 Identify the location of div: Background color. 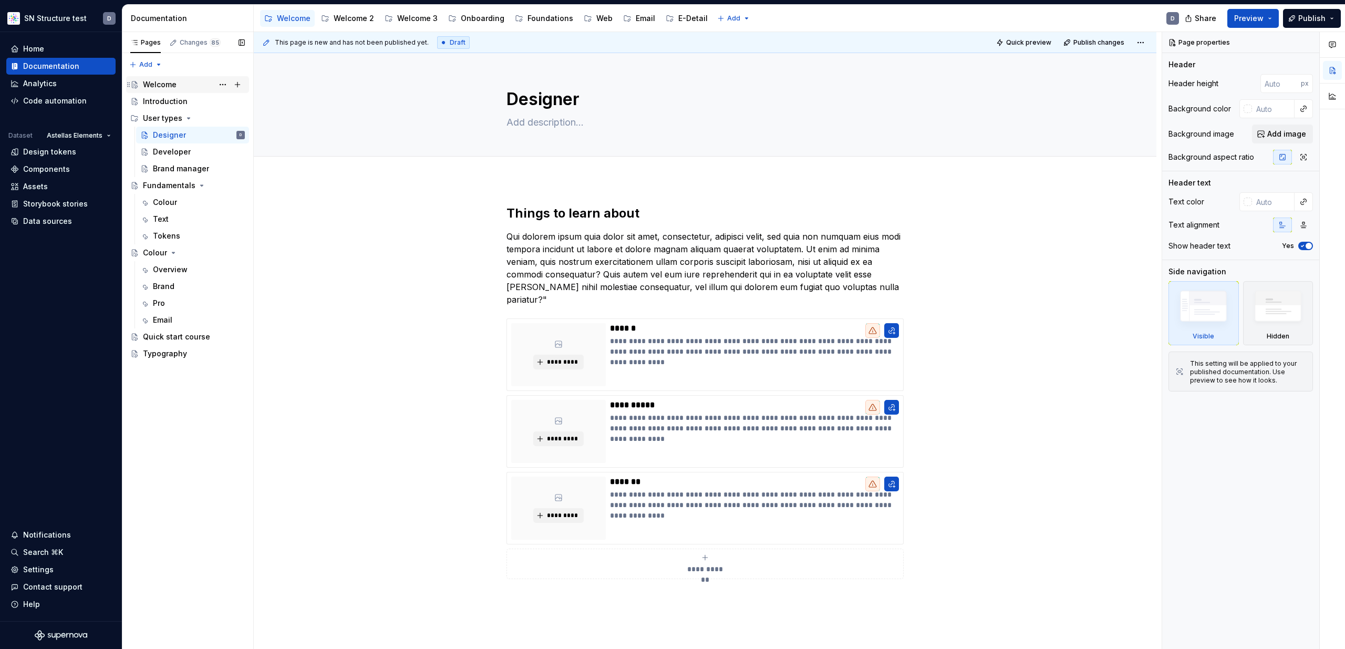
(1200, 109).